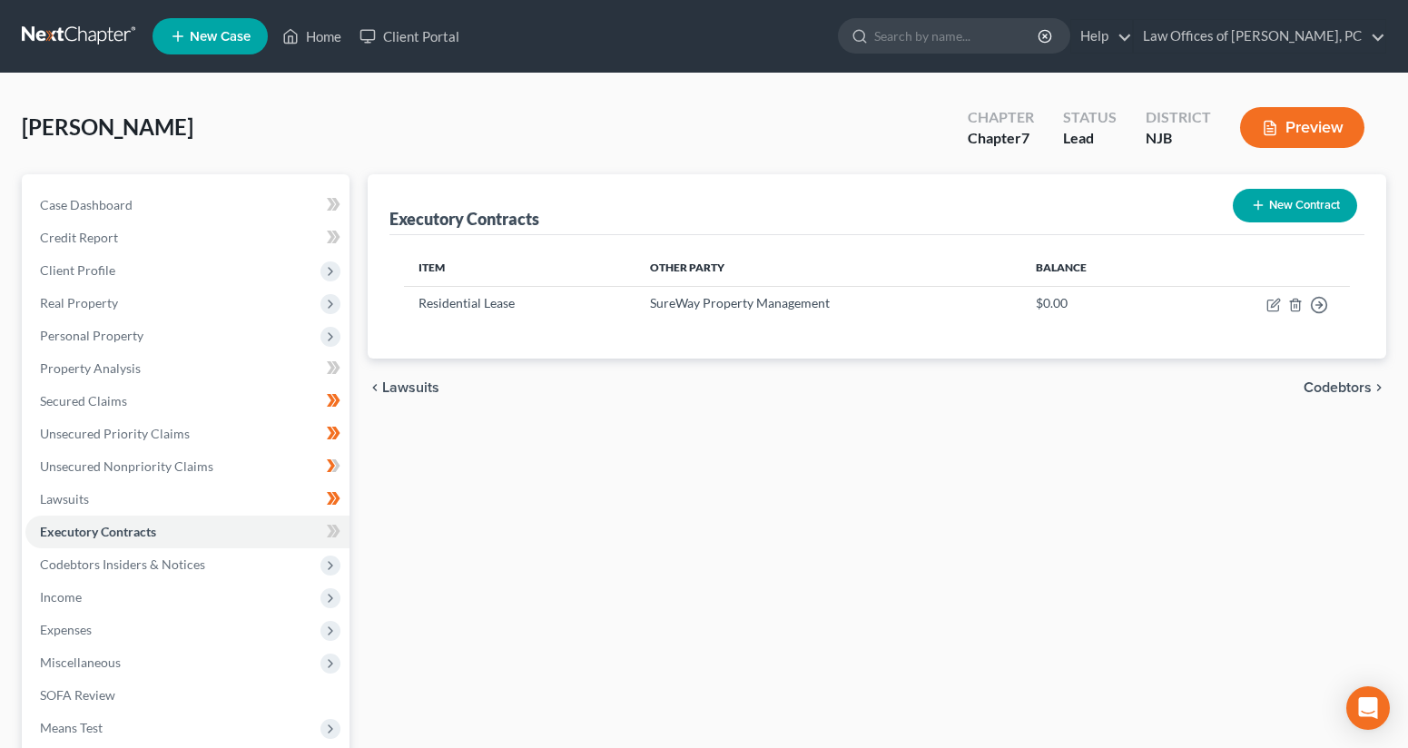 Image resolution: width=1408 pixels, height=748 pixels. Describe the element at coordinates (187, 401) in the screenshot. I see `a: Secured Claims` at that location.